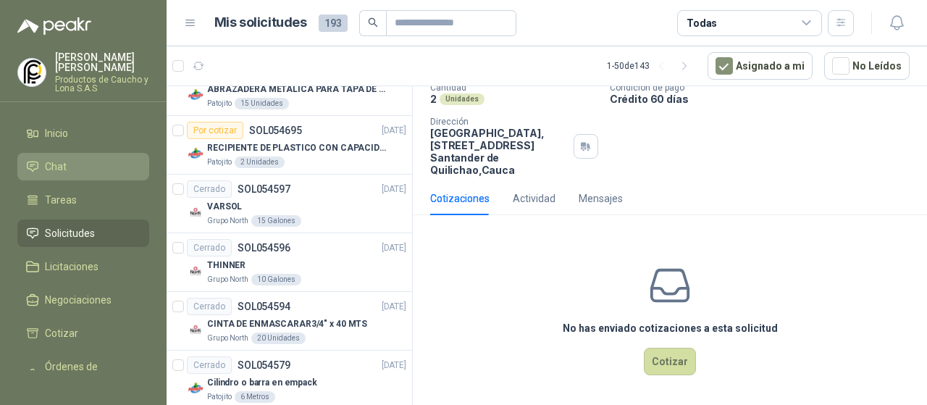 The height and width of the screenshot is (405, 927). I want to click on button: Cotizar, so click(670, 361).